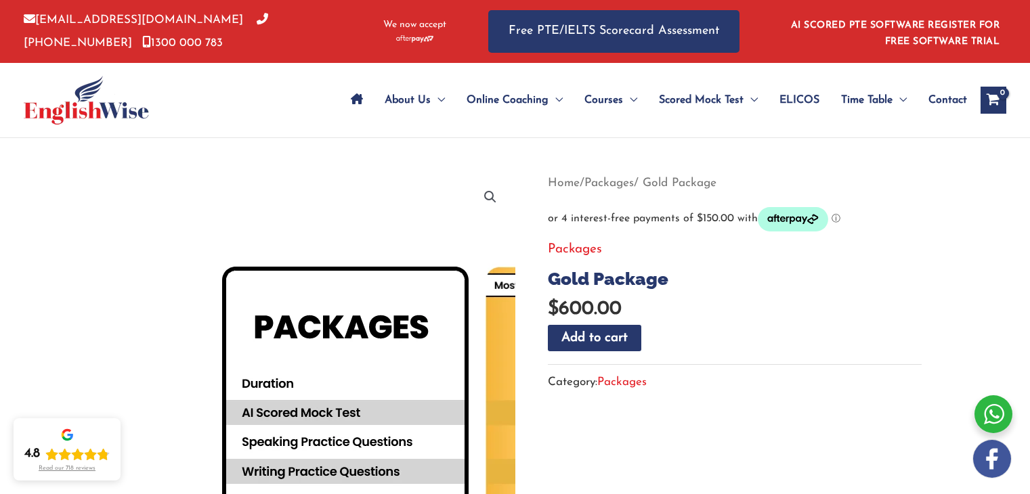 Image resolution: width=1030 pixels, height=494 pixels. What do you see at coordinates (507, 100) in the screenshot?
I see `span: Online Coaching` at bounding box center [507, 100].